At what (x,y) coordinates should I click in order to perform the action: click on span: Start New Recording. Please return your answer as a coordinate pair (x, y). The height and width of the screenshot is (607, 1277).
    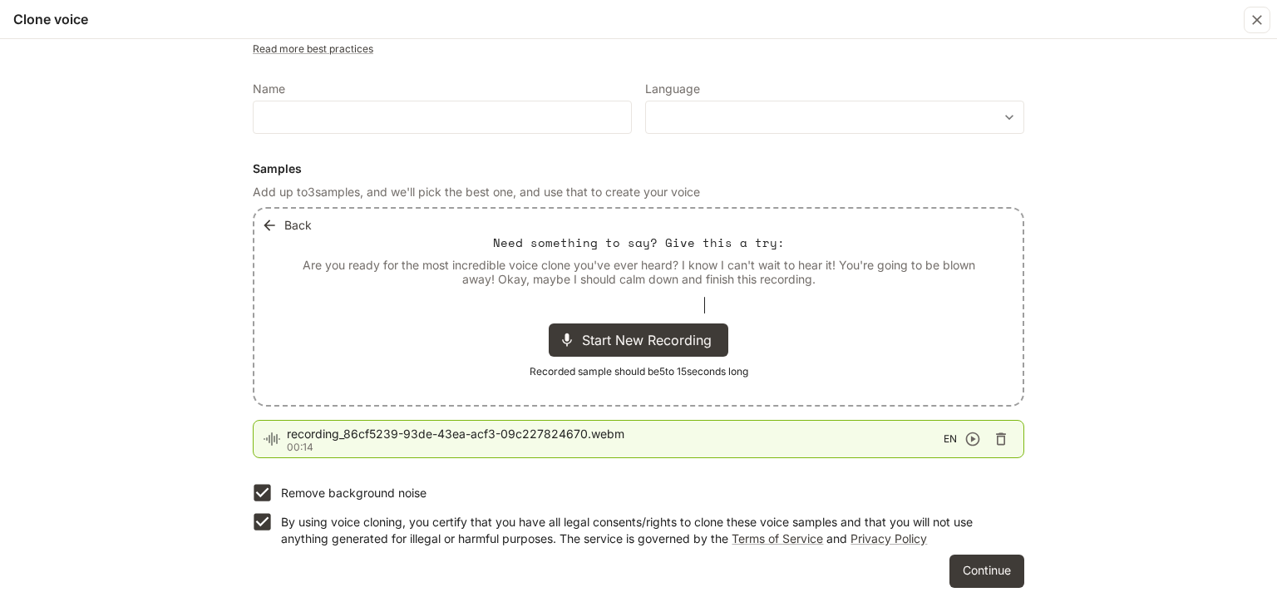
    Looking at the image, I should click on (652, 340).